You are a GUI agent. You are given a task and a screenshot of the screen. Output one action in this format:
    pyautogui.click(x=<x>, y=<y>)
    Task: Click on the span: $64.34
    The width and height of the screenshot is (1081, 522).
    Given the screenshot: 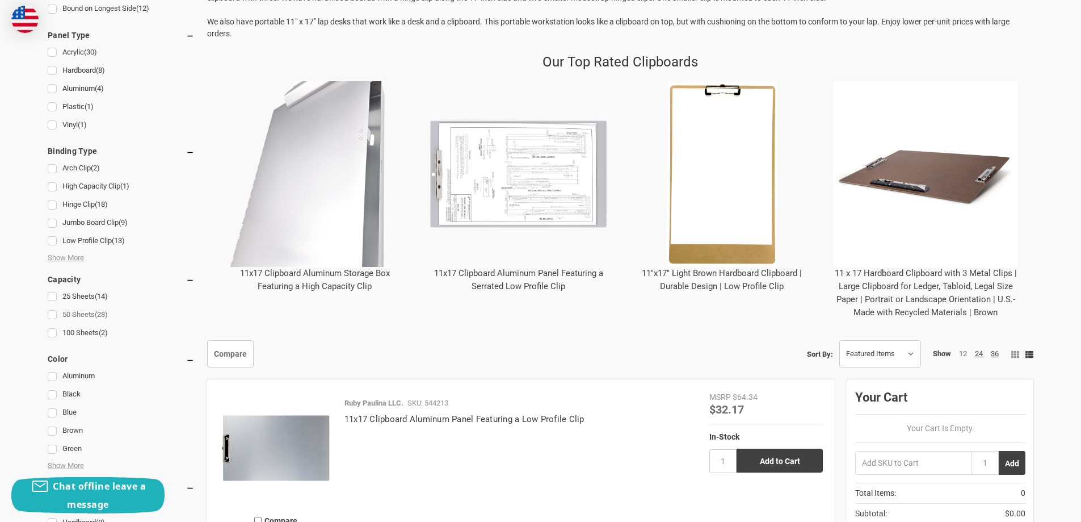 What is the action you would take?
    pyautogui.click(x=745, y=397)
    